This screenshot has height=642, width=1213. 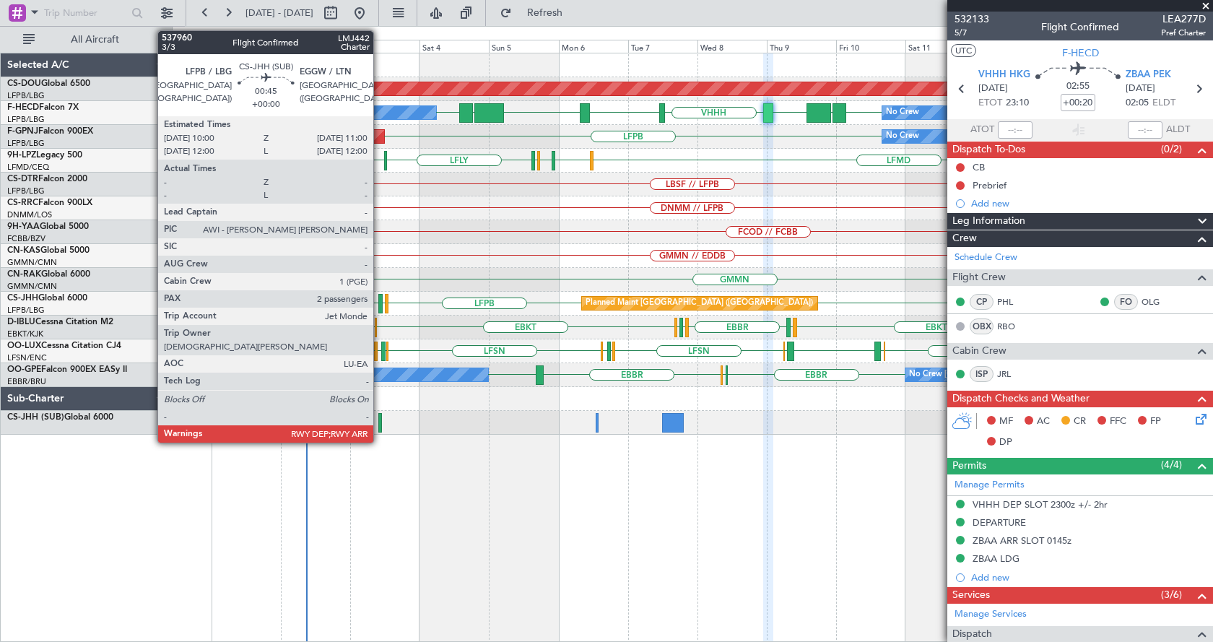 I want to click on span: All Aircraft, so click(x=95, y=40).